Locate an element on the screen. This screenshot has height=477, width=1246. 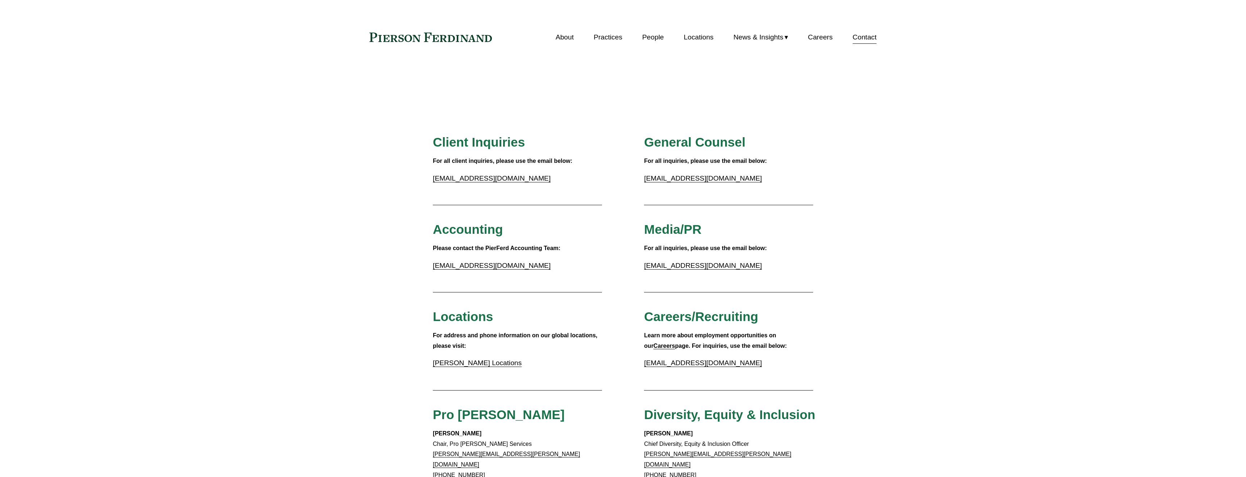
strong: For address and phone information on our global locations, please visit: is located at coordinates (516, 341).